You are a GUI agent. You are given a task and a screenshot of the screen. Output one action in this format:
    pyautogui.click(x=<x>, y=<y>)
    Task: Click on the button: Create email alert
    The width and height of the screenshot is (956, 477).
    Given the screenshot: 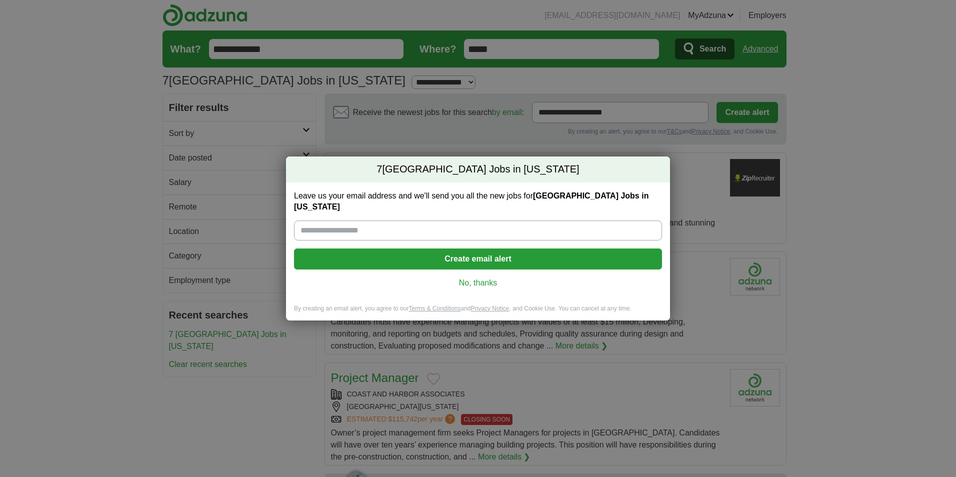 What is the action you would take?
    pyautogui.click(x=478, y=259)
    